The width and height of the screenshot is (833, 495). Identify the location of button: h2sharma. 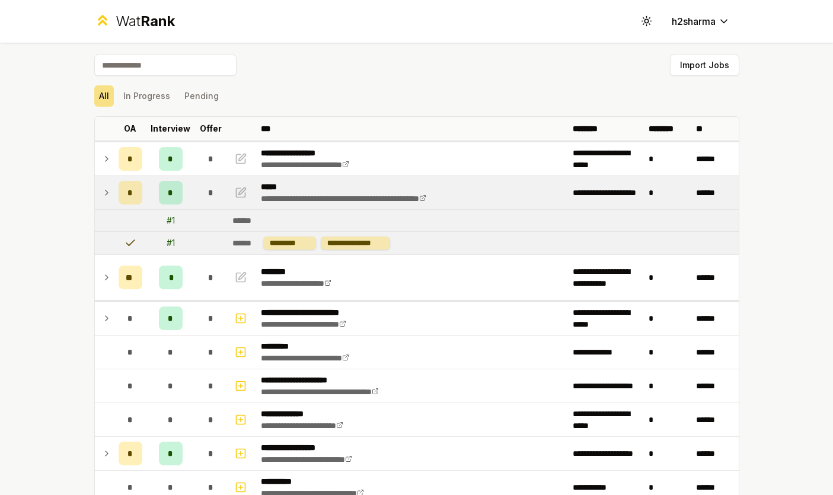
(701, 21).